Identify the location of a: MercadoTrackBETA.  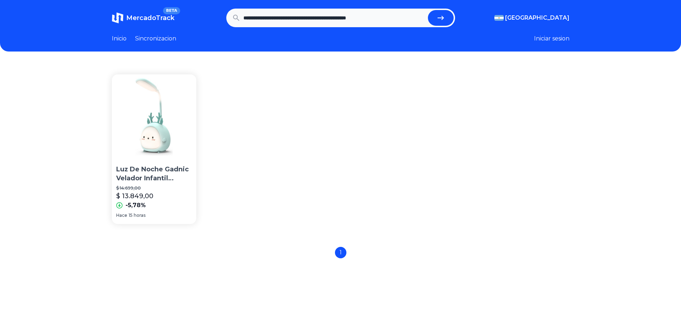
(143, 18).